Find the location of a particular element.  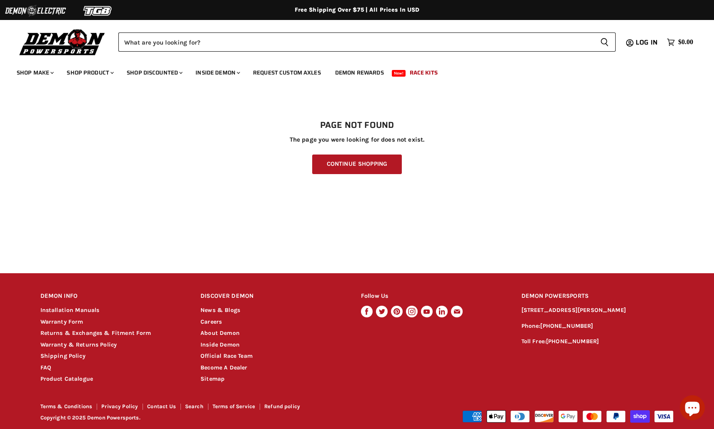

p: Toll Free: is located at coordinates (598, 342).